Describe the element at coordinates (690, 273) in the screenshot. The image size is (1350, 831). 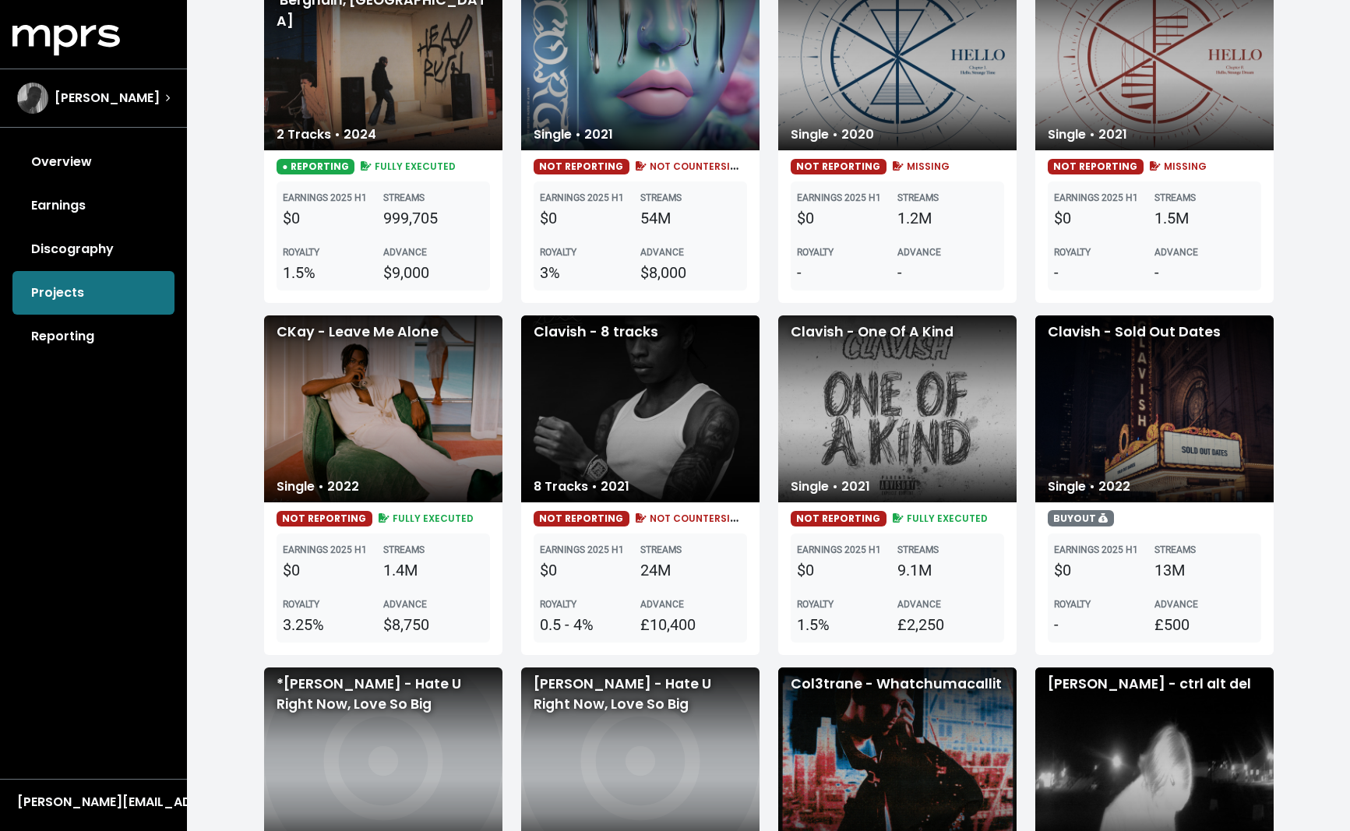
I see `div: $8,000` at that location.